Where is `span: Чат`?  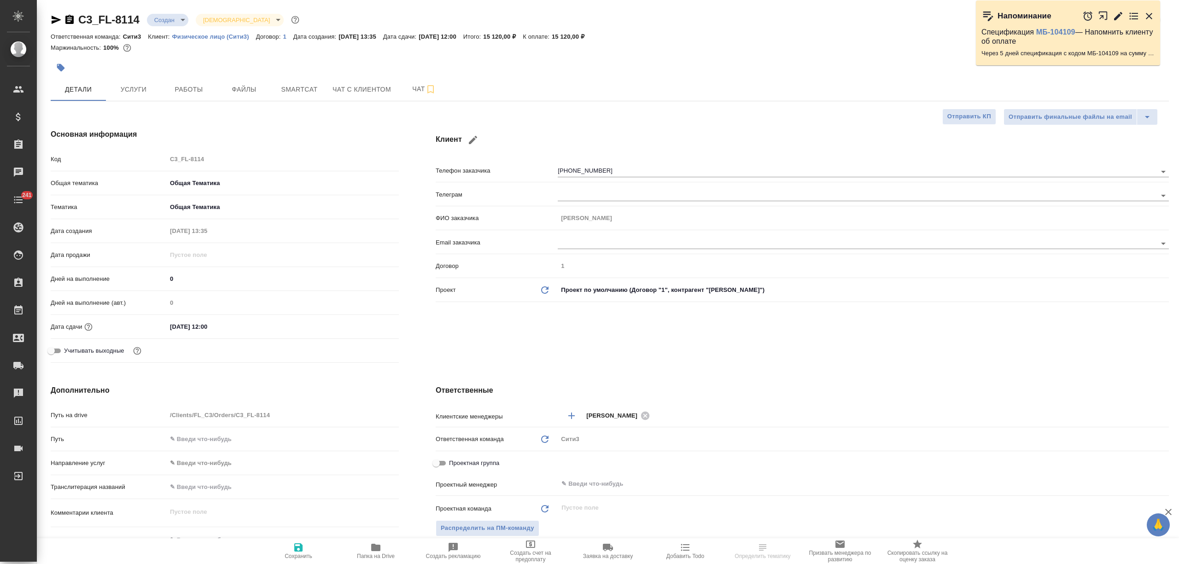 span: Чат is located at coordinates (424, 89).